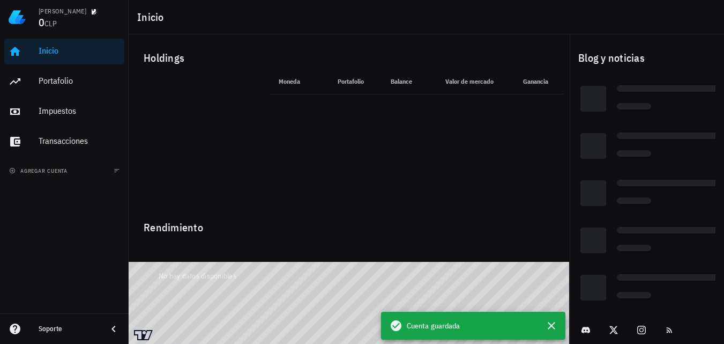  Describe the element at coordinates (79, 110) in the screenshot. I see `div: Impuestos` at that location.